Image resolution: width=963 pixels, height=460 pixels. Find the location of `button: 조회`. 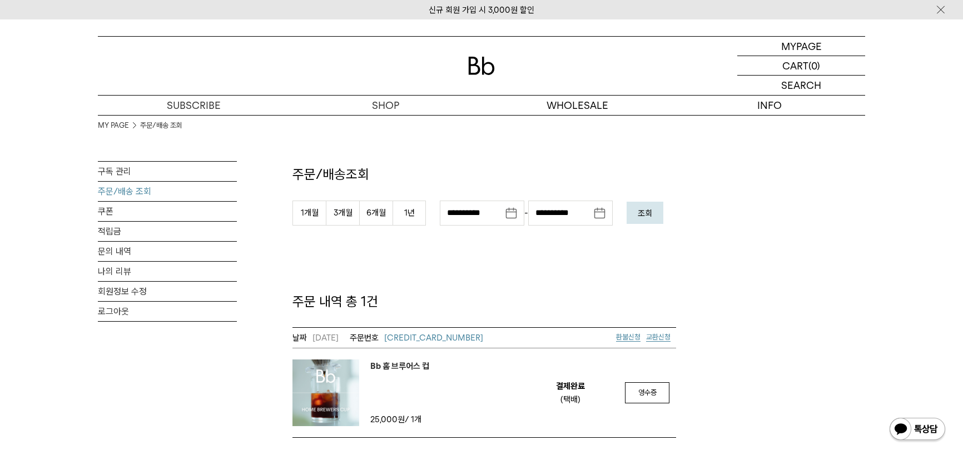

button: 조회 is located at coordinates (645, 213).